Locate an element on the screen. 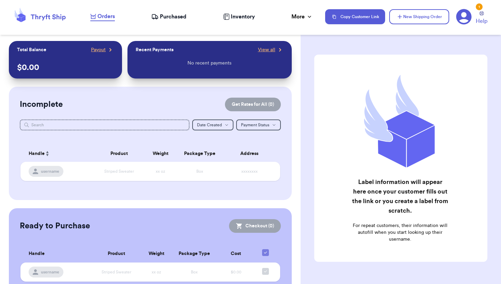 This screenshot has height=284, width=501. button: Get Rates for All (0) is located at coordinates (253, 104).